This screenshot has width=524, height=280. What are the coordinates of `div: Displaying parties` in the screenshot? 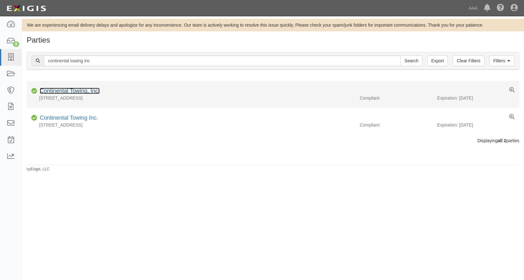 It's located at (273, 141).